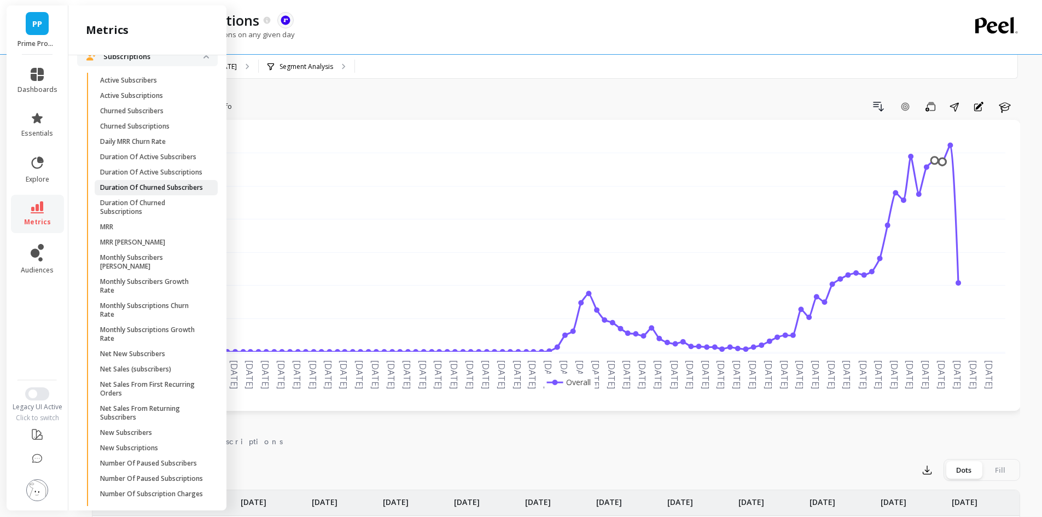 The height and width of the screenshot is (517, 1042). I want to click on p: Duration Of Active Subscribers, so click(148, 157).